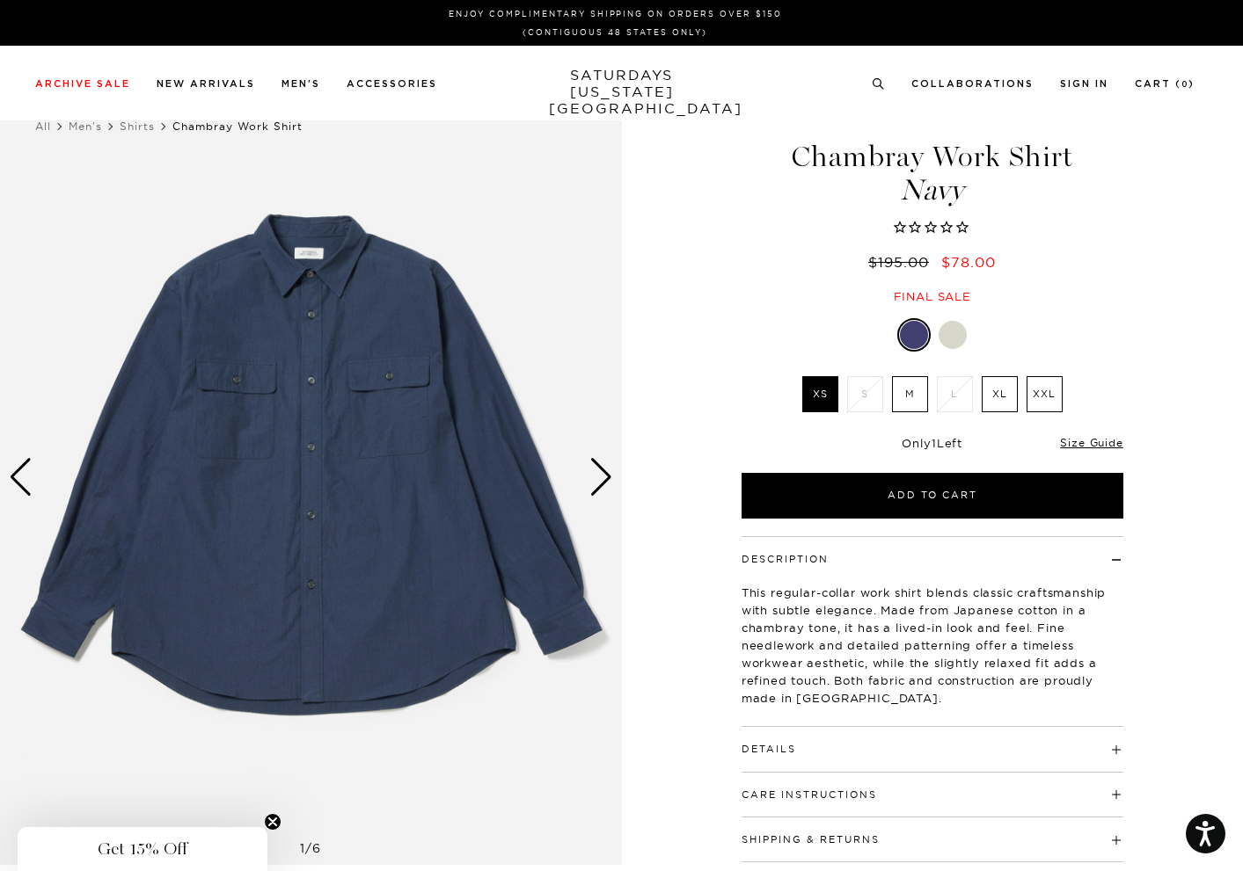 The image size is (1243, 871). I want to click on a: Size Guide, so click(1090, 442).